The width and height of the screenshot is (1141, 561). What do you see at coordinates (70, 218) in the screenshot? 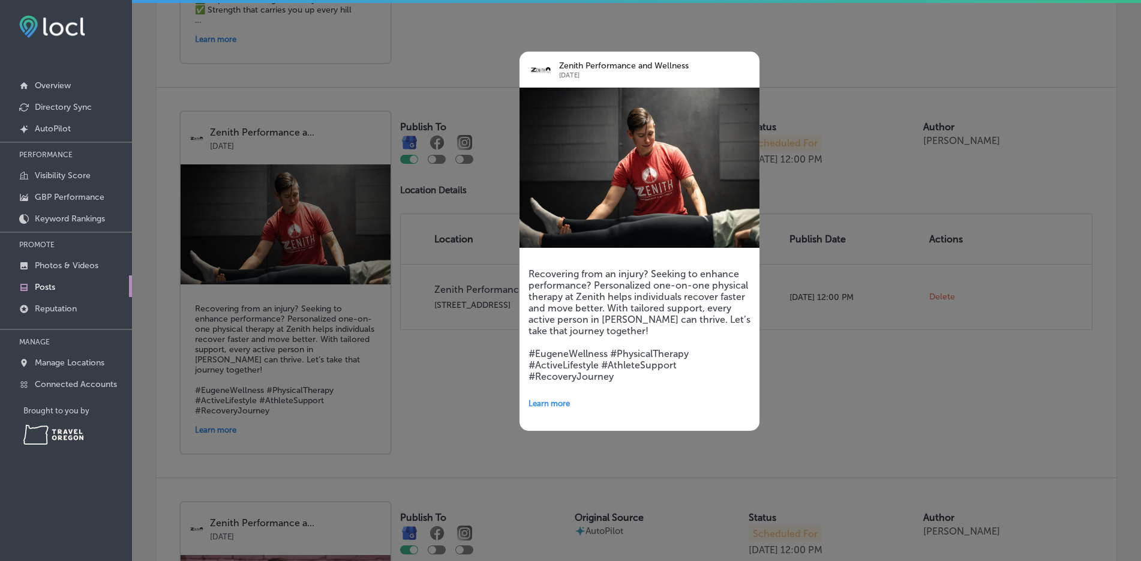
I see `p: Keyword Rankings` at bounding box center [70, 218].